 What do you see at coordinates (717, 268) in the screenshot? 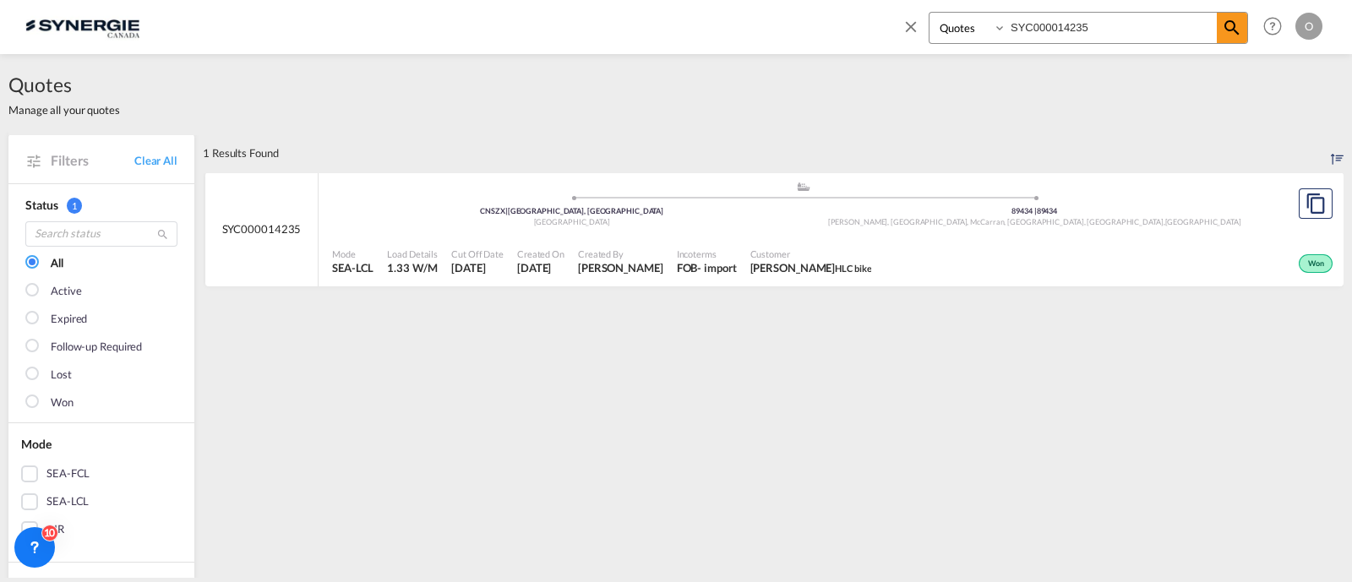
I see `div: - import` at bounding box center [717, 268].